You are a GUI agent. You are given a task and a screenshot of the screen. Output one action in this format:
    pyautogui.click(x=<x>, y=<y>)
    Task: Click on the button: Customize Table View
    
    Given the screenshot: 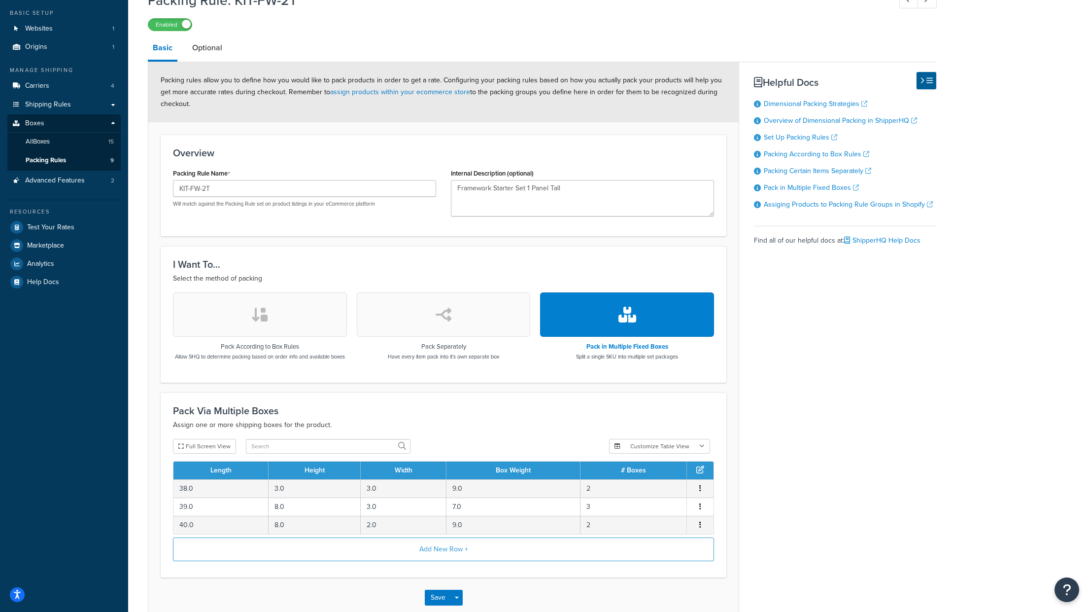 What is the action you would take?
    pyautogui.click(x=659, y=446)
    